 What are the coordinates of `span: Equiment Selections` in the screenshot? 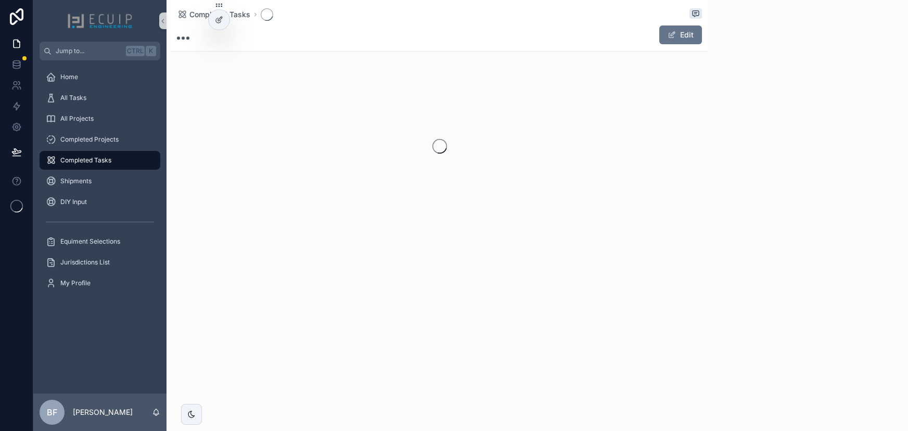 It's located at (90, 241).